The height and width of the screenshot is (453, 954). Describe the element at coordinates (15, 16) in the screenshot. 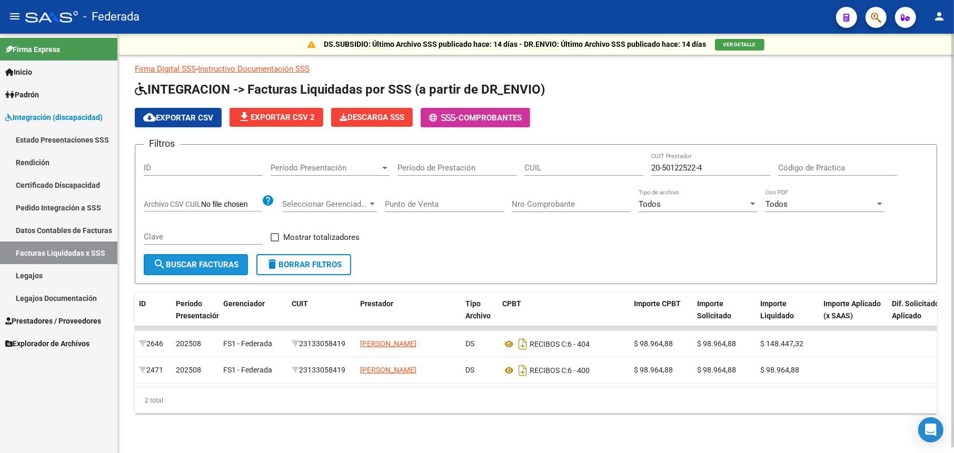

I see `mat-icon: menu` at that location.